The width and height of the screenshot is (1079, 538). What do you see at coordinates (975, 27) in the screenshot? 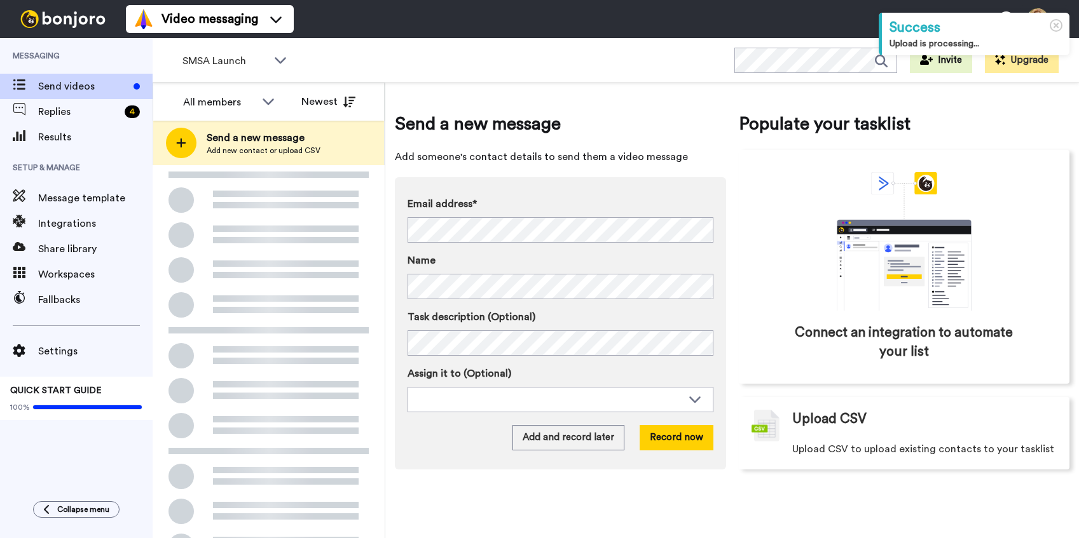
I see `div: Success` at bounding box center [975, 27].